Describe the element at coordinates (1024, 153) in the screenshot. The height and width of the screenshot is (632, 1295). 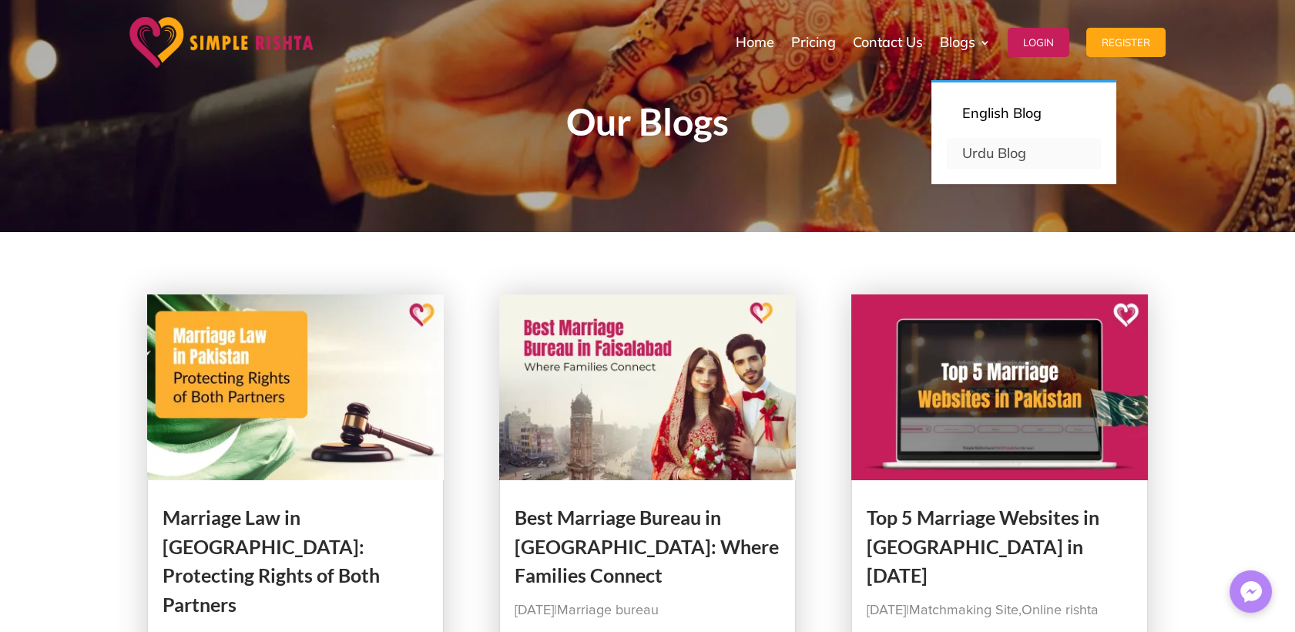
I see `a: Urdu Blog` at that location.